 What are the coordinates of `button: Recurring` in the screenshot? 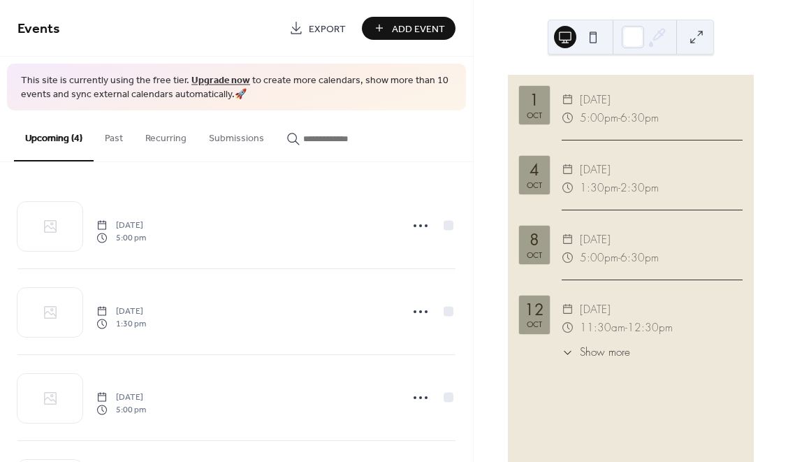 It's located at (166, 135).